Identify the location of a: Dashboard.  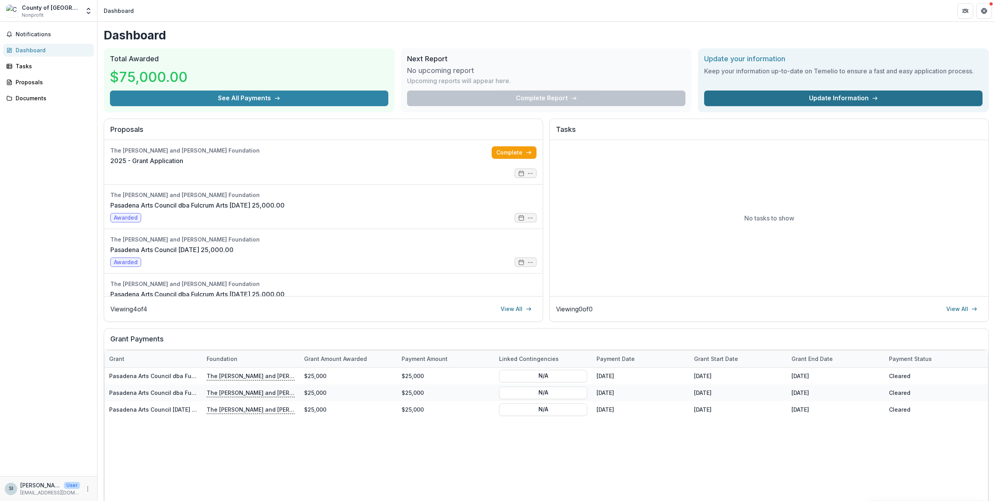
(48, 50).